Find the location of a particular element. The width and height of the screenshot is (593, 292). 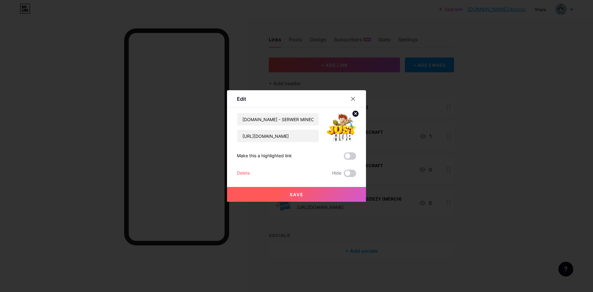

input: Title is located at coordinates (278, 119).